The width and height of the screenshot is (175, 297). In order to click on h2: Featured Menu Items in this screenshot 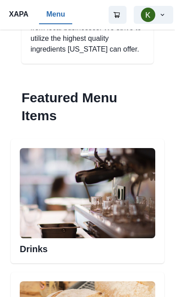, I will do `click(88, 107)`.